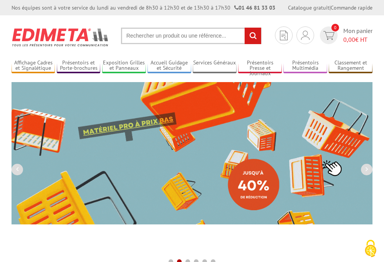 This screenshot has width=384, height=262. I want to click on a: Catalogue gratuit, so click(308, 8).